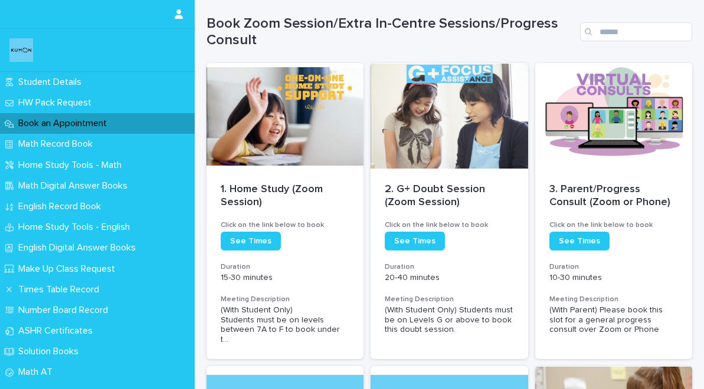 This screenshot has height=389, width=704. I want to click on p: Solution Books, so click(51, 352).